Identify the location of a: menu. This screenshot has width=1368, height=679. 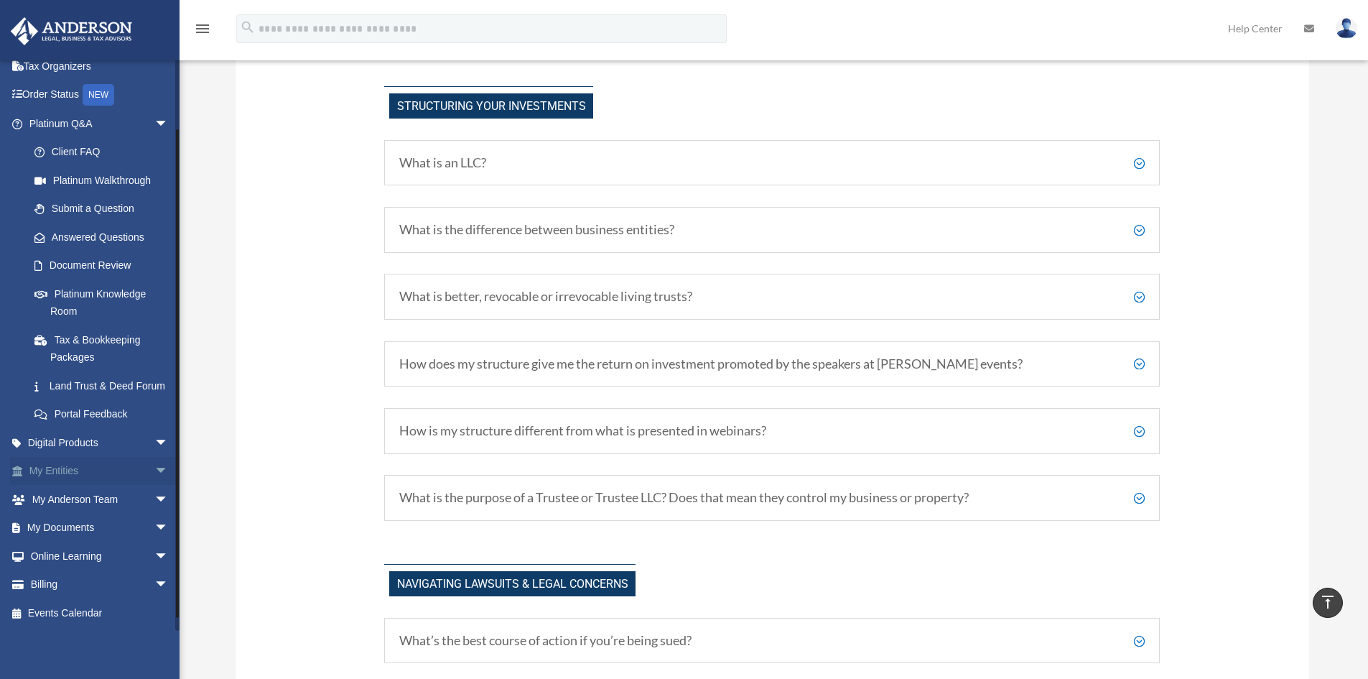
(203, 31).